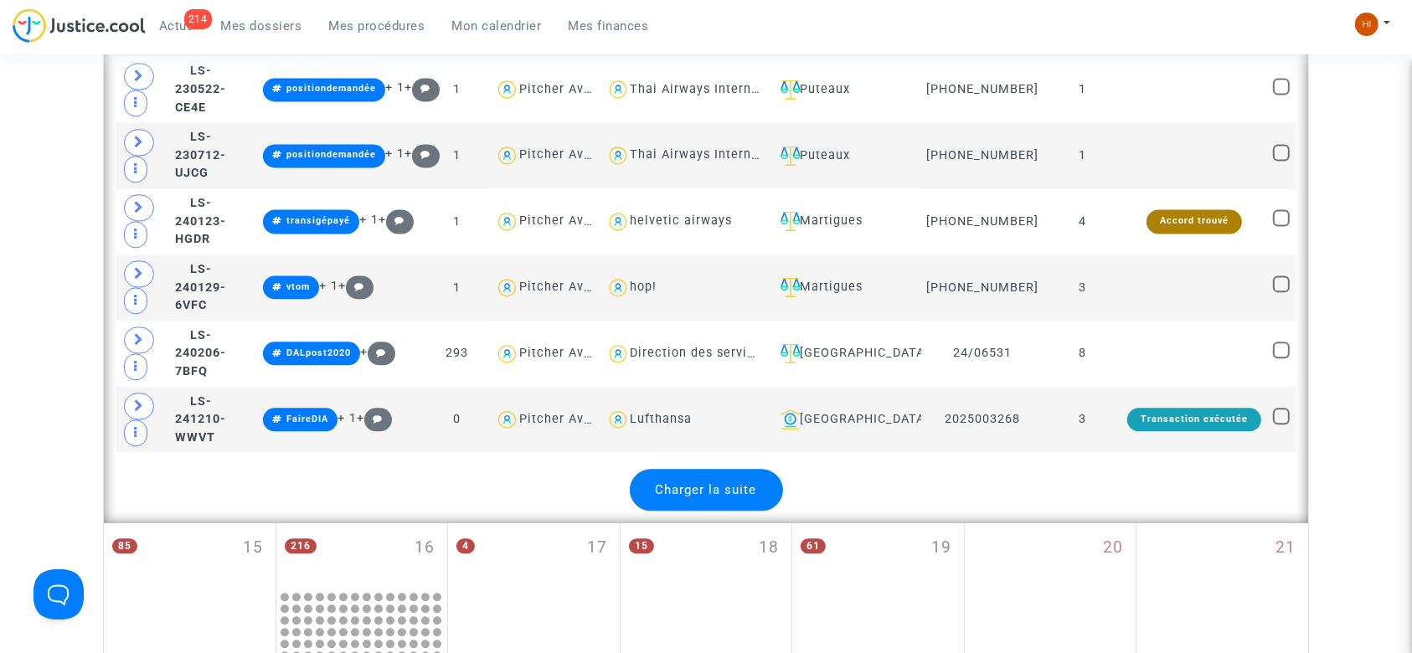 Image resolution: width=1412 pixels, height=653 pixels. I want to click on img: jc-logo.svg, so click(79, 25).